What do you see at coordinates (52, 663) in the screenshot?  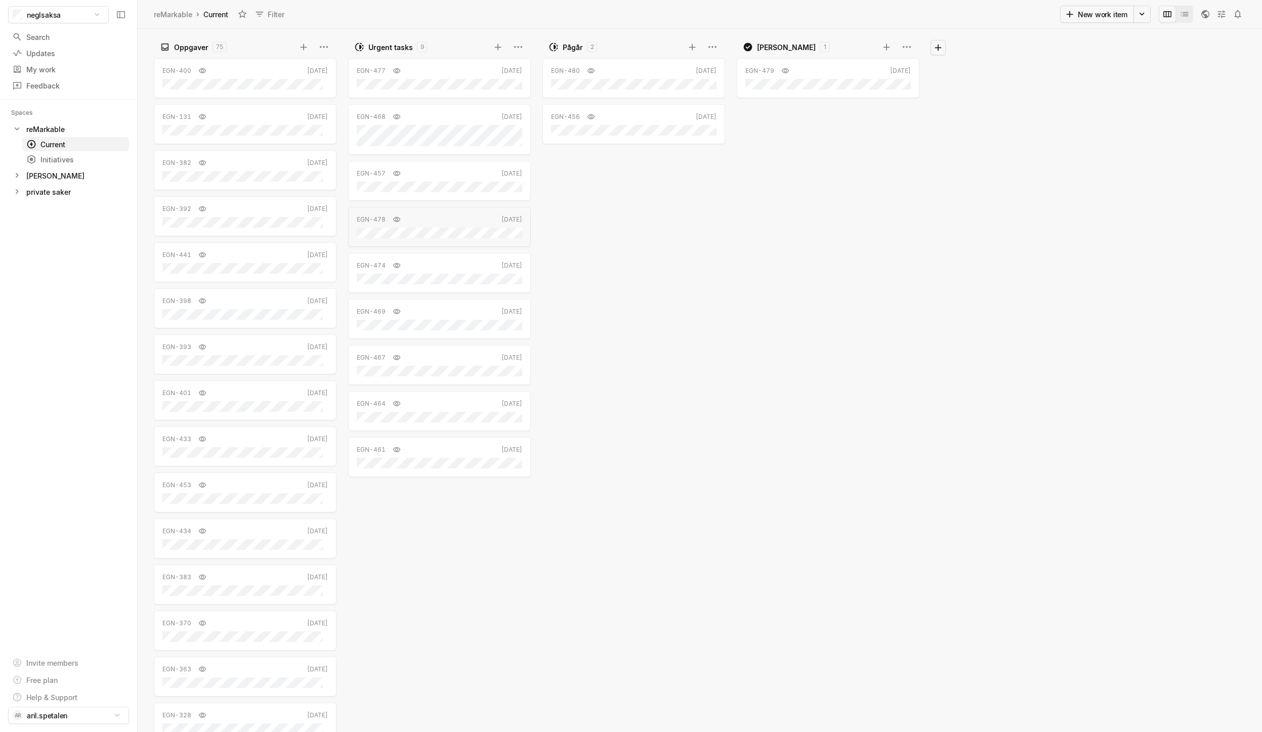 I see `div: Invite members` at bounding box center [52, 663].